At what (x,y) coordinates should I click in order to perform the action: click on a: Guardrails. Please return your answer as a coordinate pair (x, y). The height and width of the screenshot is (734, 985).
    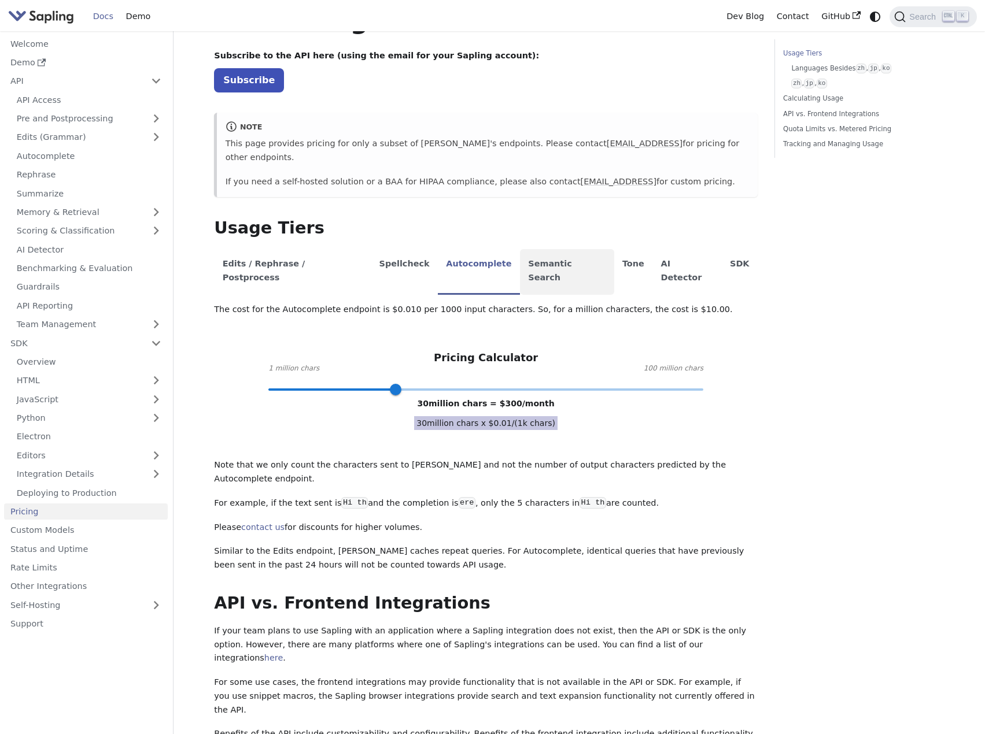
    Looking at the image, I should click on (89, 287).